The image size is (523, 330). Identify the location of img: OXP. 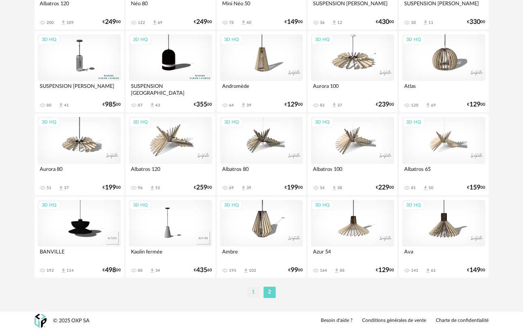
(41, 321).